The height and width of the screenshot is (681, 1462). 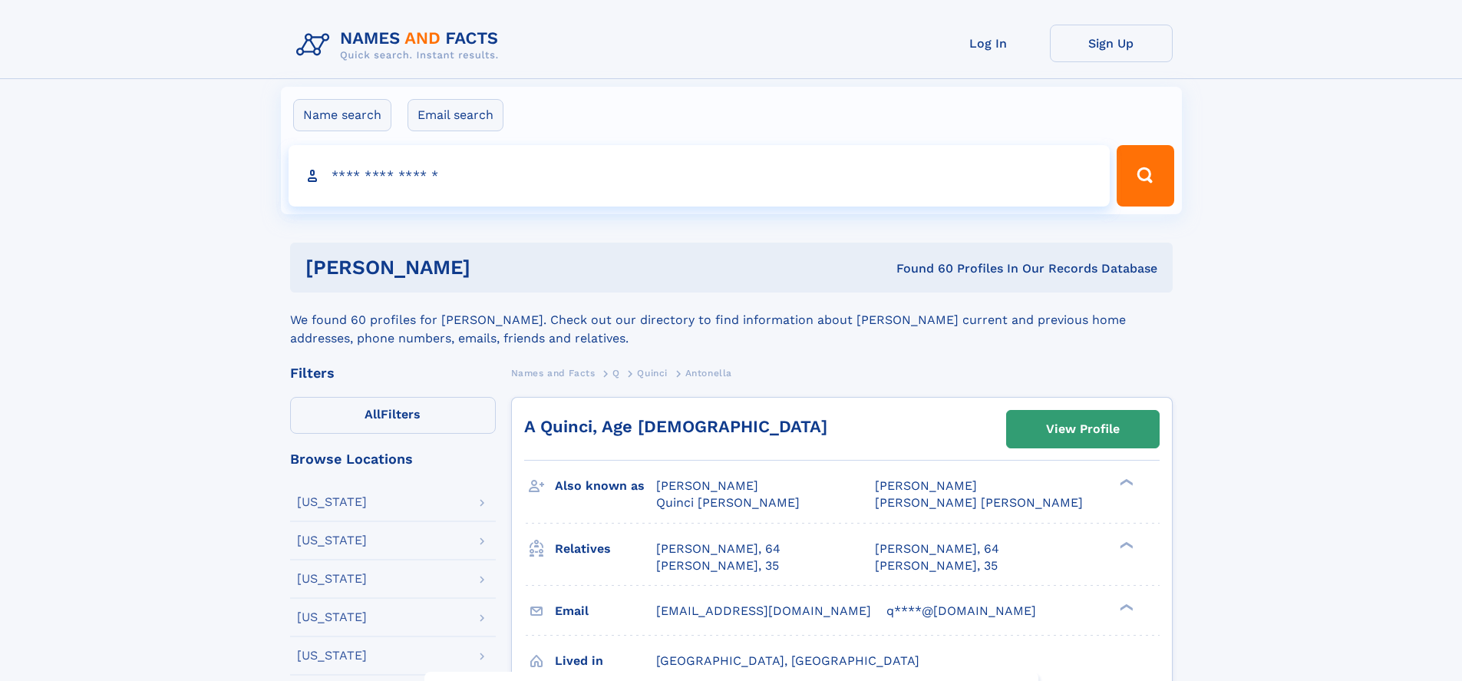 I want to click on span: Q, so click(x=616, y=373).